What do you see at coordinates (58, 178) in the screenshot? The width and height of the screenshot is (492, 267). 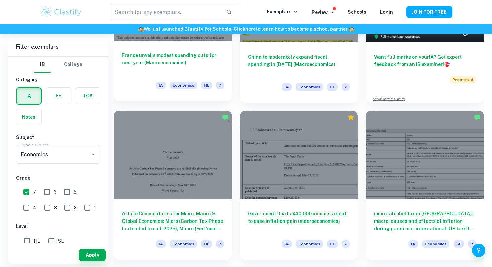 I see `h6: Grade` at bounding box center [58, 178].